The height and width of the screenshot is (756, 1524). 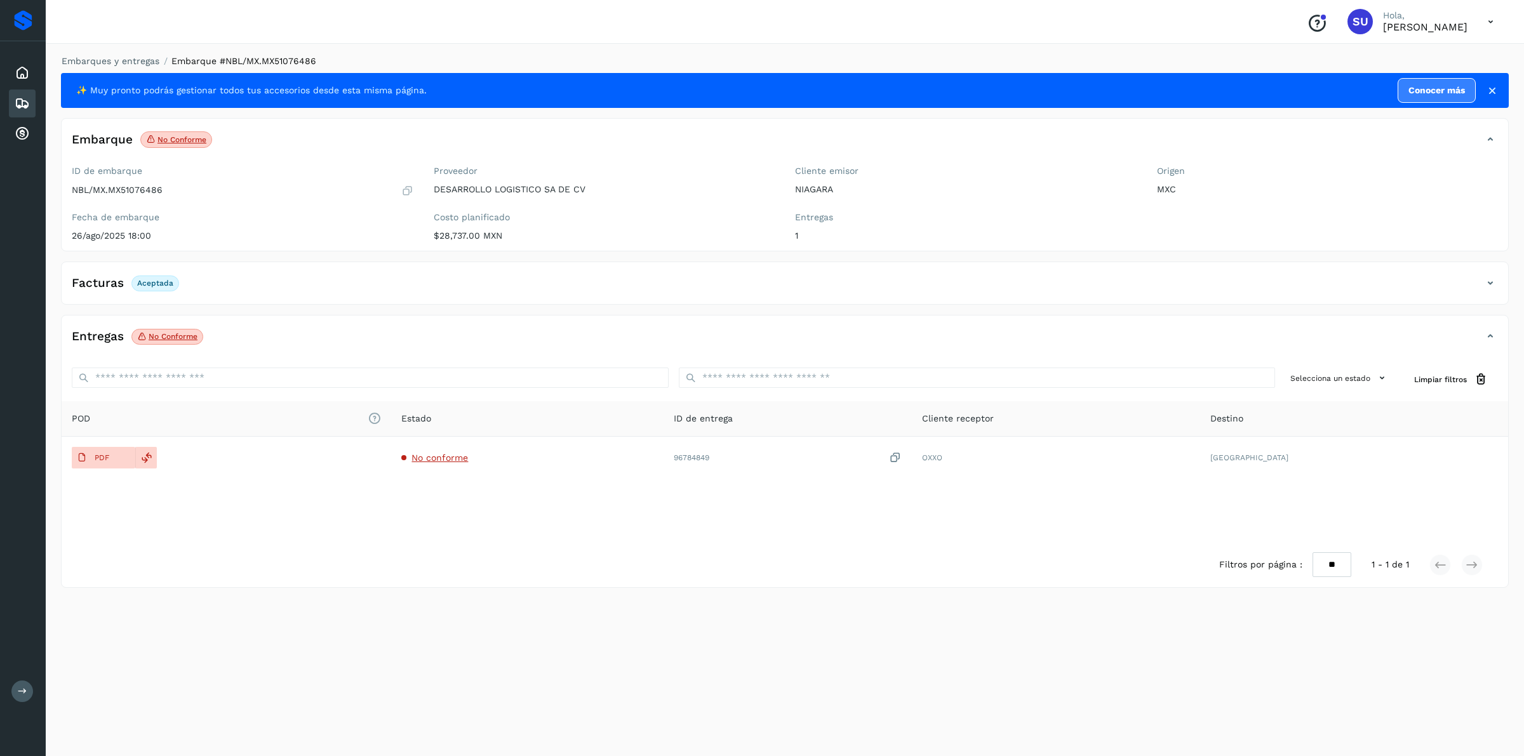 I want to click on button: PDF, so click(x=103, y=458).